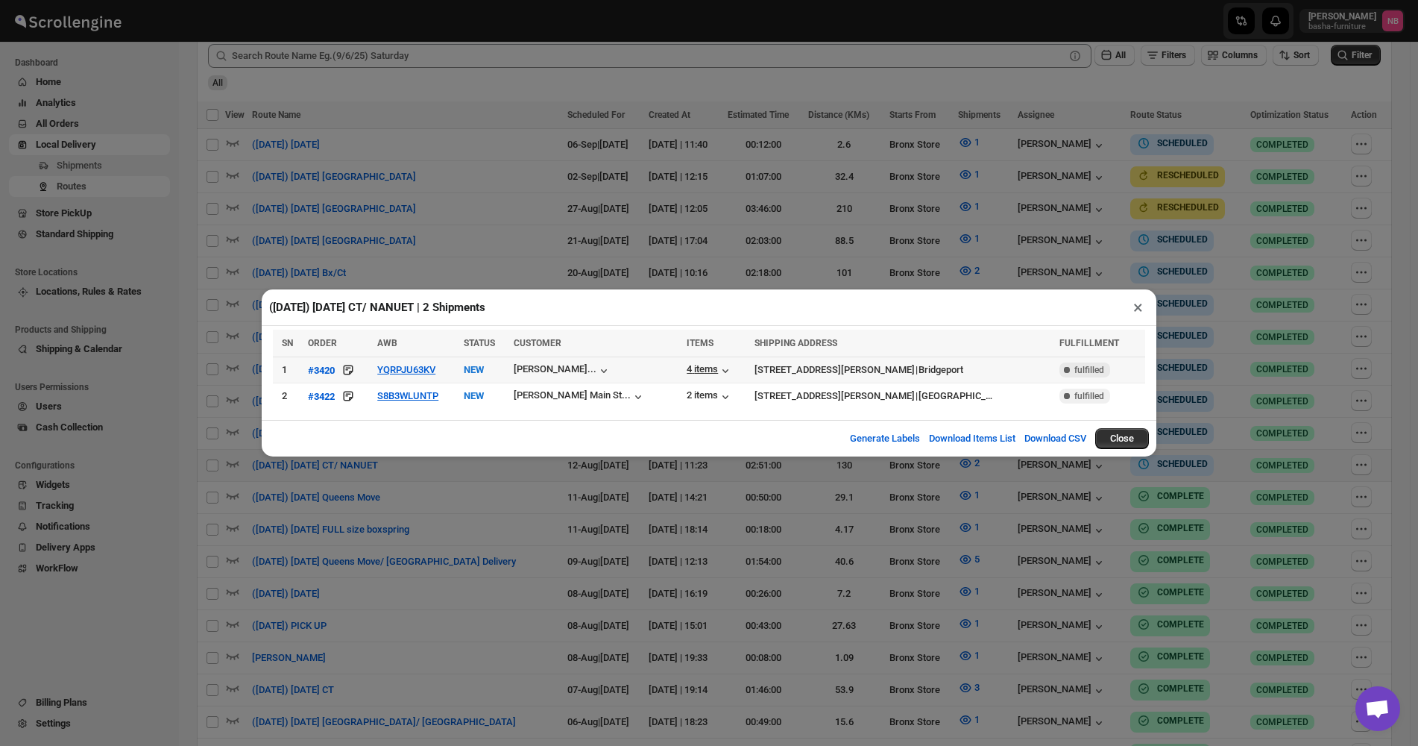  Describe the element at coordinates (288, 370) in the screenshot. I see `td: 1` at that location.